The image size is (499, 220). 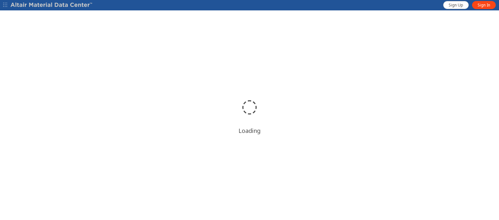 I want to click on span: Sign In, so click(x=484, y=5).